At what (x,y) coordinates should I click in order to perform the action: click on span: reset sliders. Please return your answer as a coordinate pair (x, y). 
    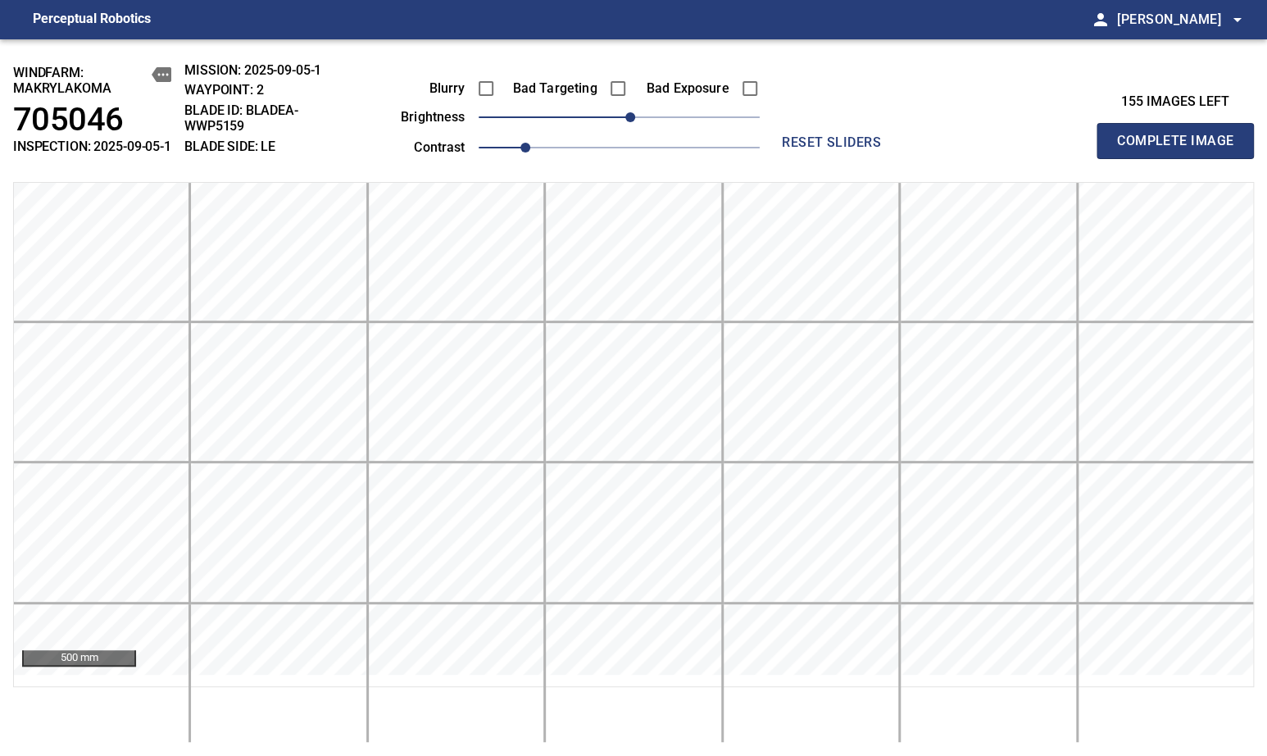
    Looking at the image, I should click on (832, 143).